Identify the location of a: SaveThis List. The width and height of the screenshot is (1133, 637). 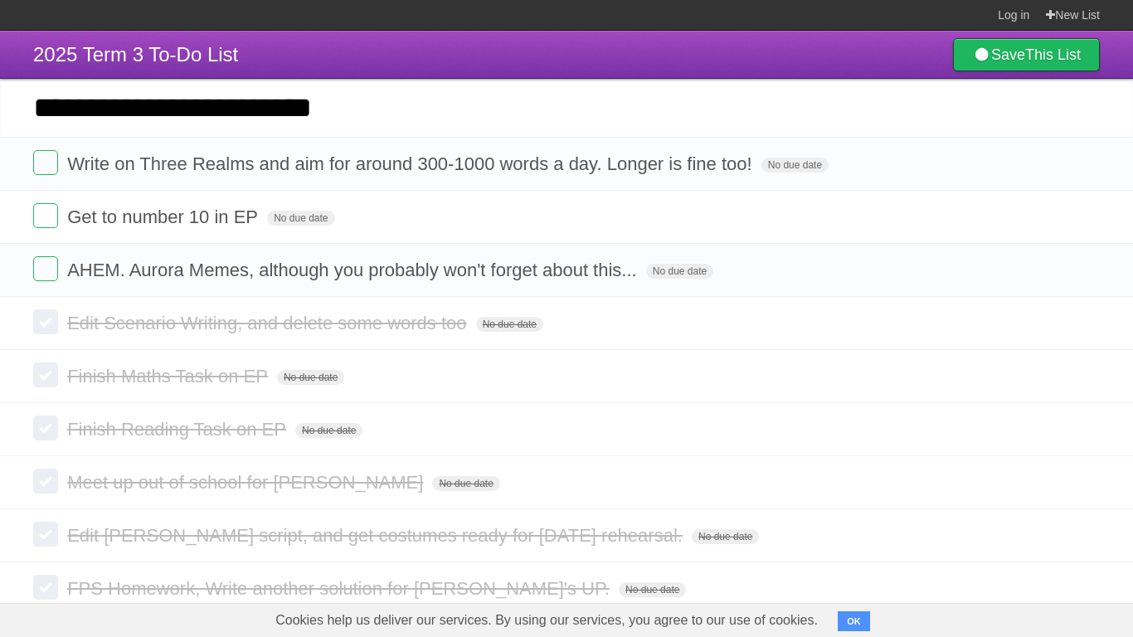
(1026, 55).